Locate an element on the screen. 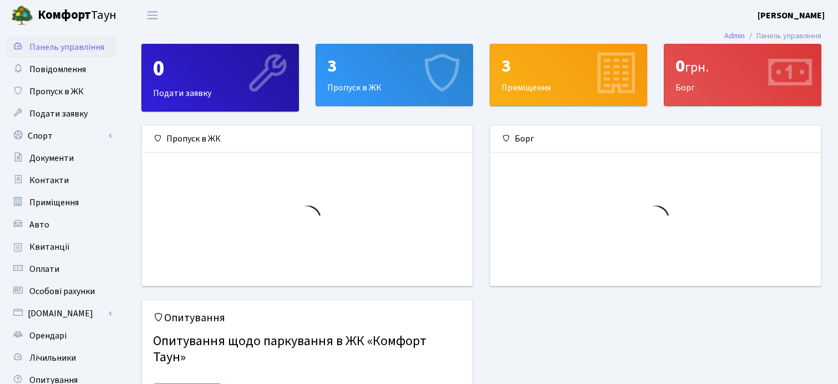  span: Панель управління is located at coordinates (67, 47).